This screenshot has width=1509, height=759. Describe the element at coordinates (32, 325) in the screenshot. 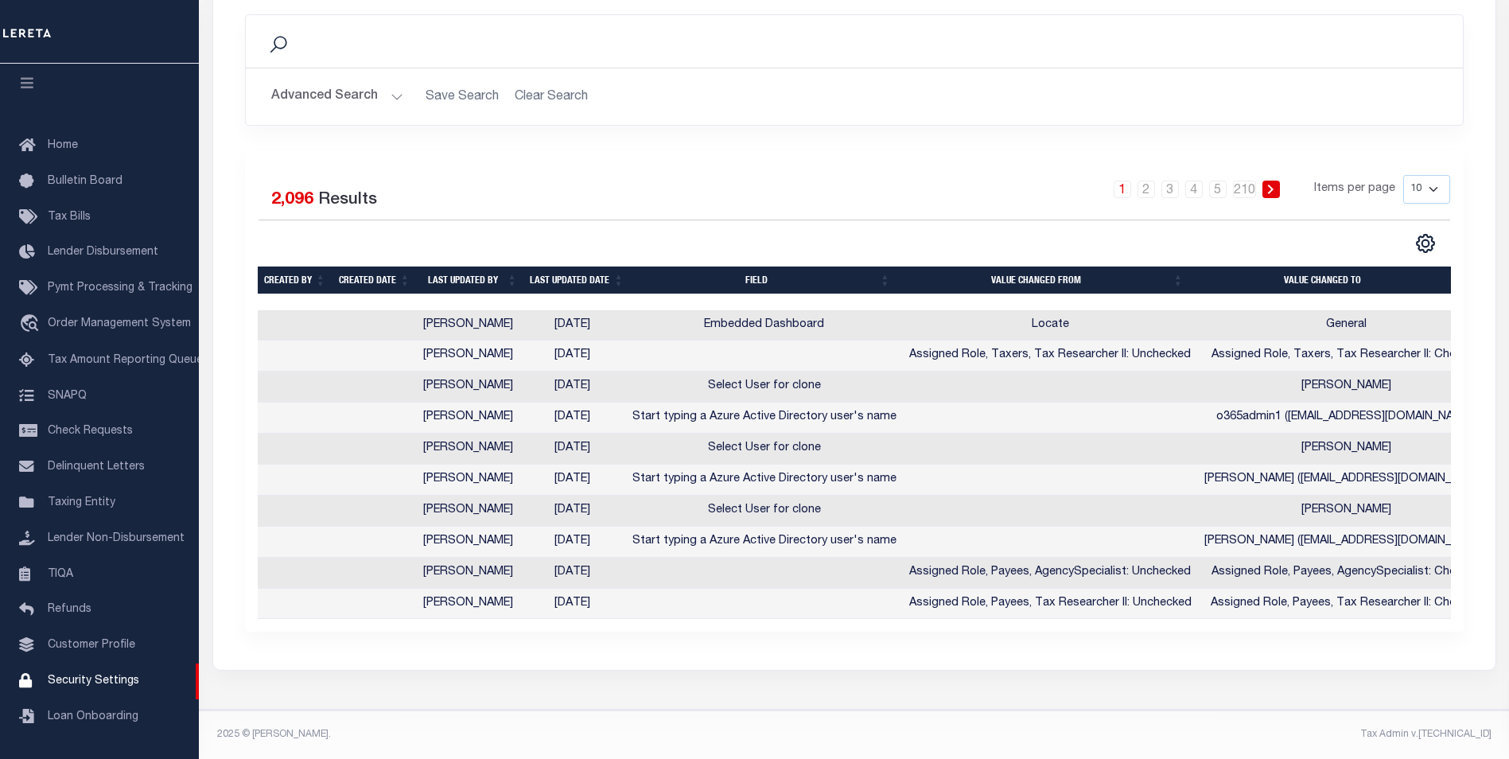

I see `i: travel_explore` at that location.